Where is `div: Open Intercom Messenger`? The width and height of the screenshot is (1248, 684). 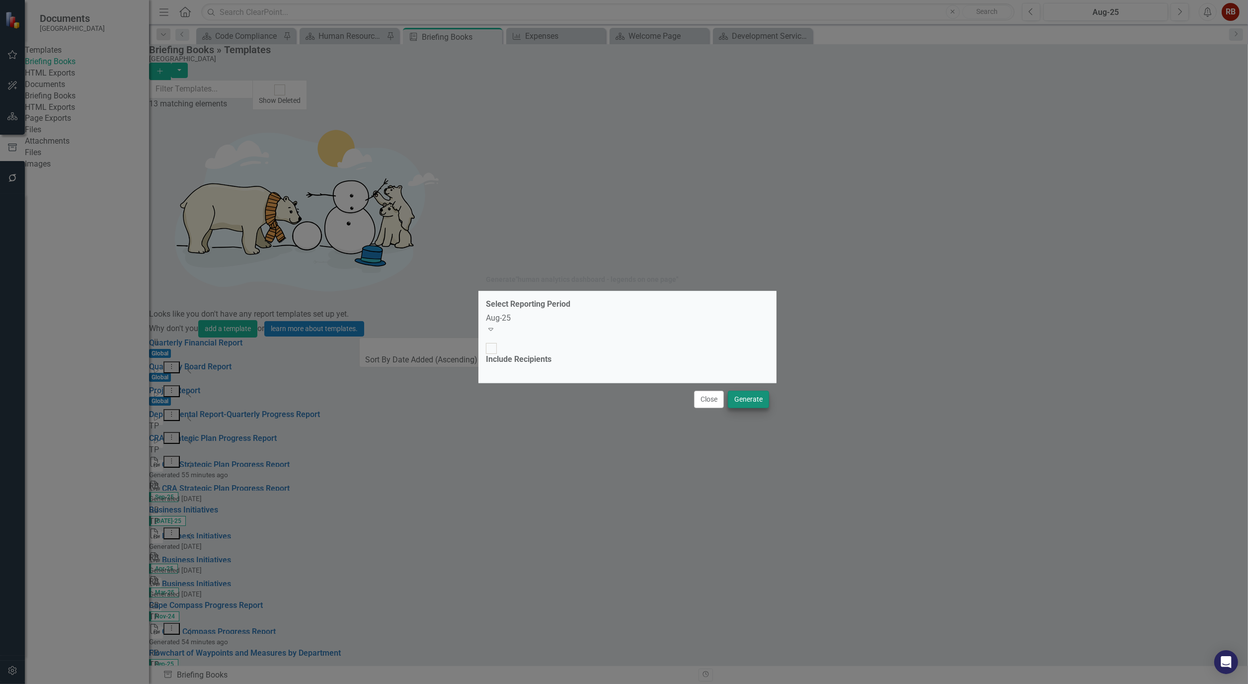 div: Open Intercom Messenger is located at coordinates (1227, 662).